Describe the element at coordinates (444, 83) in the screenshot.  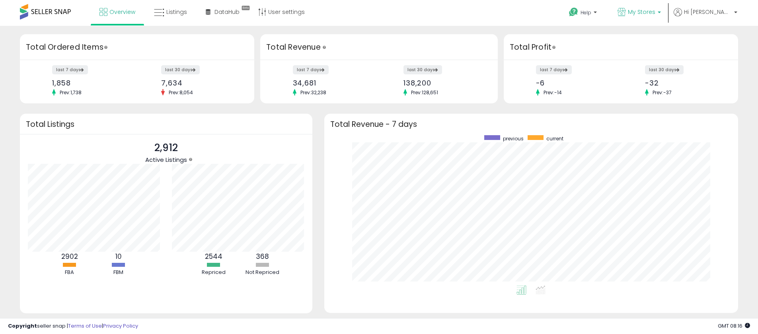
I see `div: 138,200` at that location.